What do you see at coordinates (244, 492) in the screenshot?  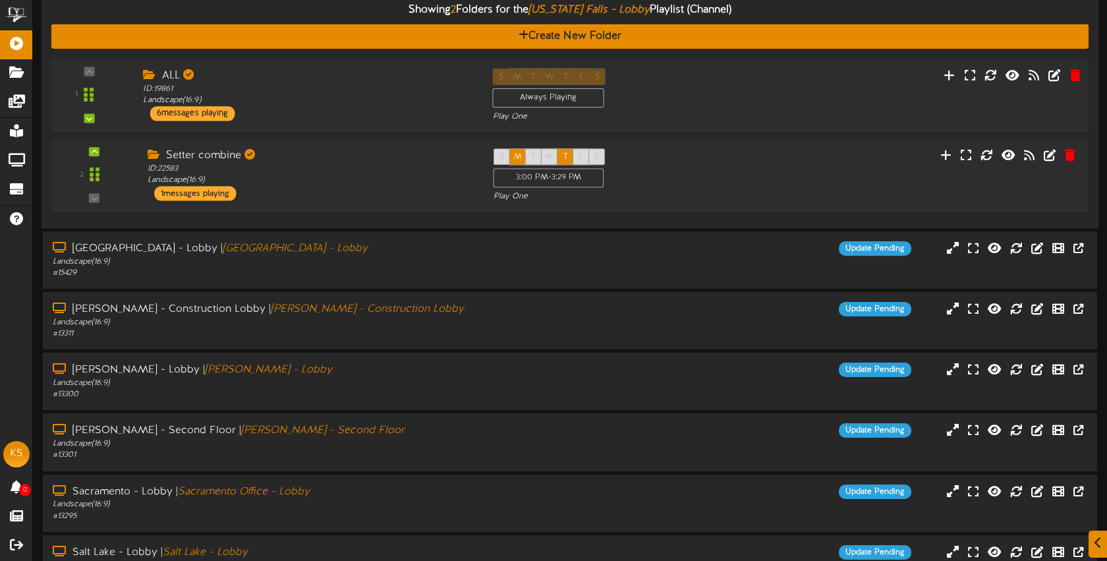 I see `i: Sacramento Office - Lobby` at bounding box center [244, 492].